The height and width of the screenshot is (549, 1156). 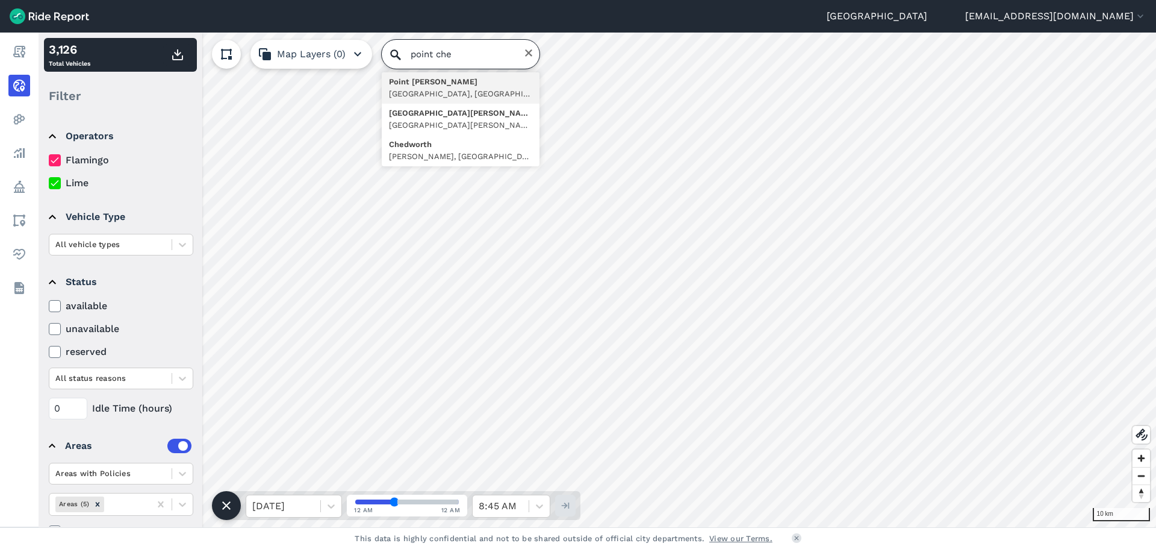 I want to click on div: Areas, so click(x=128, y=446).